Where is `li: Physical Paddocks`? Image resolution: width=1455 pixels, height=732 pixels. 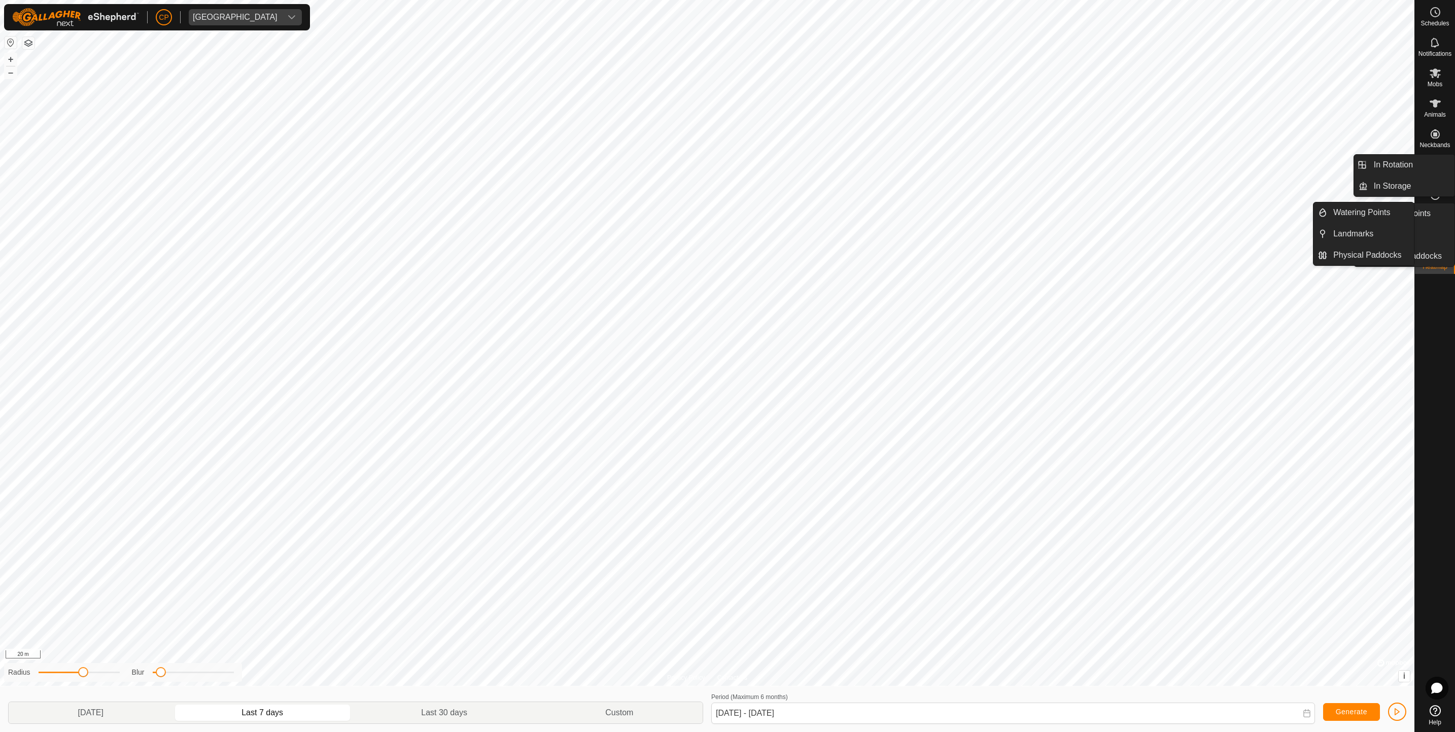
li: Physical Paddocks is located at coordinates (1364, 255).